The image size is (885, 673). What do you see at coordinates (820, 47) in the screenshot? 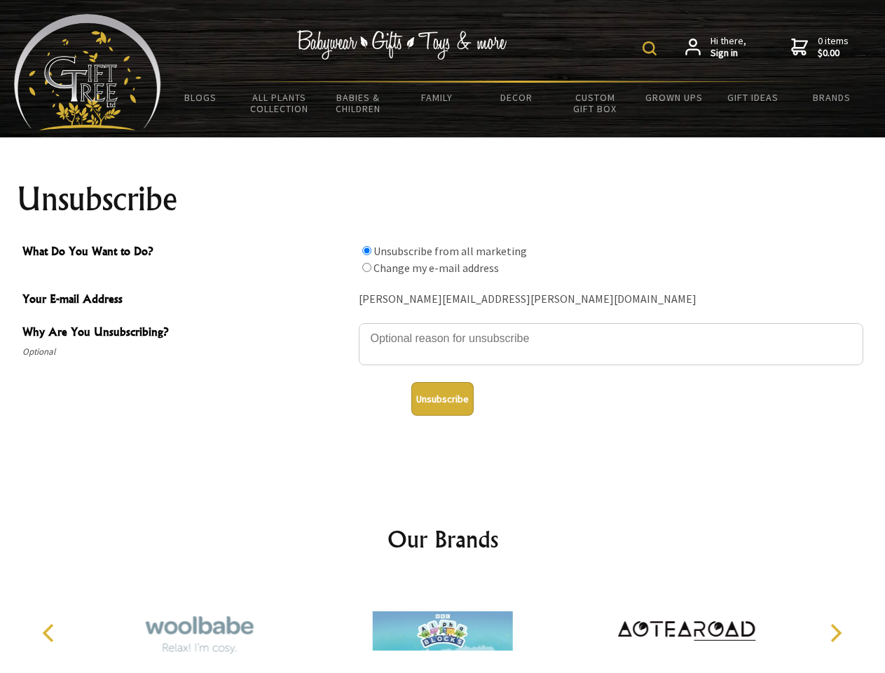
I see `a: 0 items$0.00` at bounding box center [820, 47].